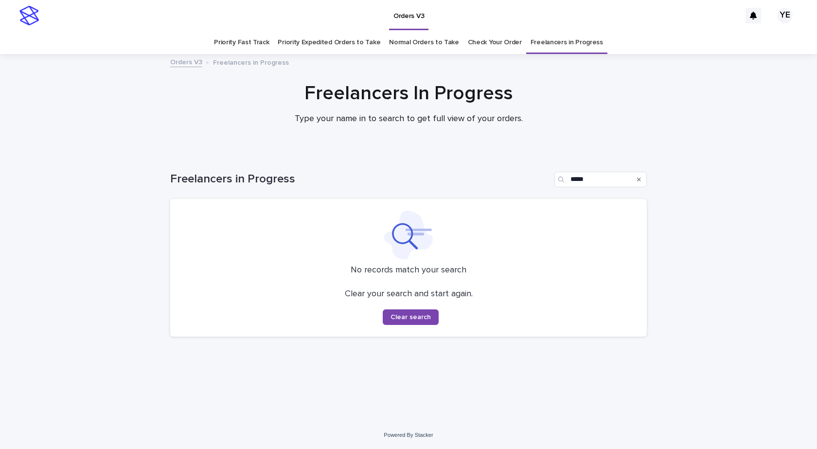 The width and height of the screenshot is (817, 449). Describe the element at coordinates (600, 179) in the screenshot. I see `input: Search` at that location.